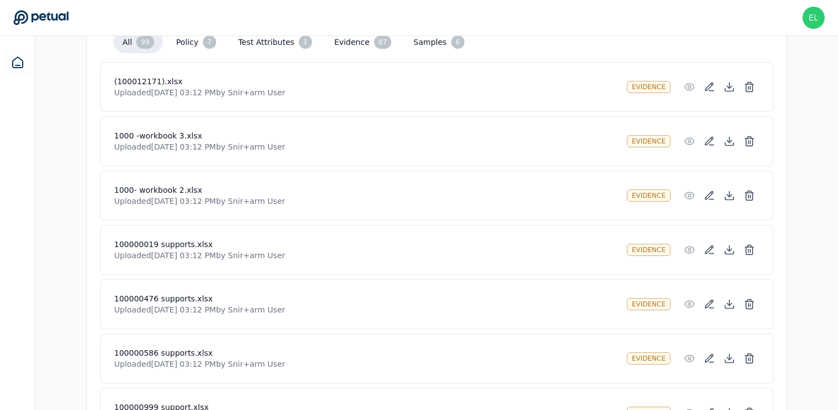 This screenshot has width=838, height=410. I want to click on div: 1, so click(305, 42).